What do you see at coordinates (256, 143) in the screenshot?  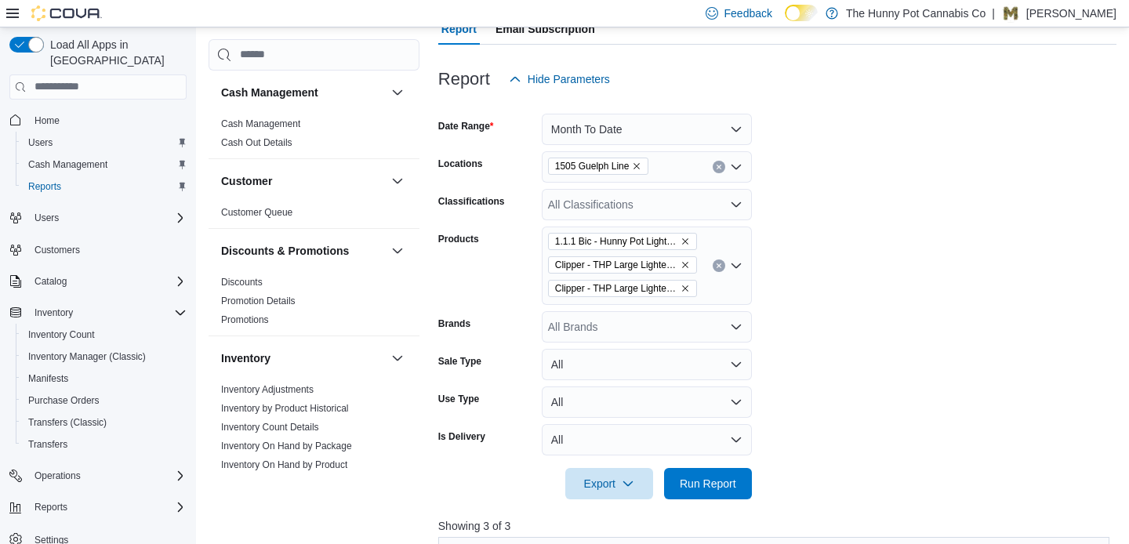 I see `a: Cash Out Details` at bounding box center [256, 143].